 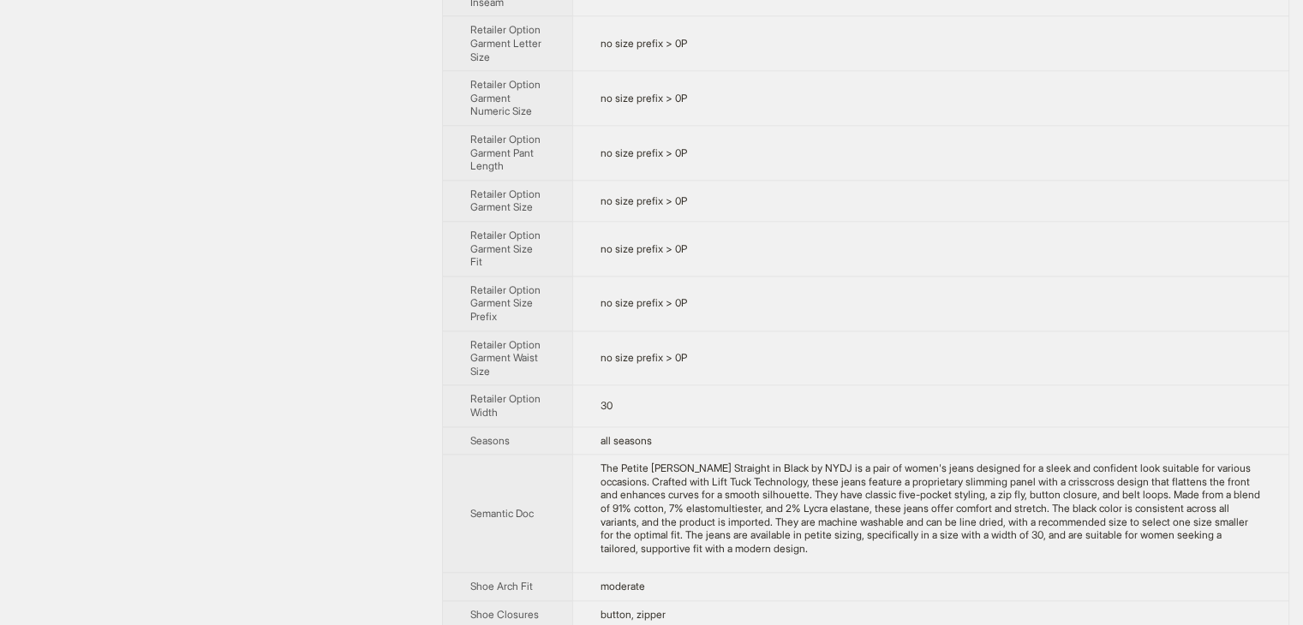 I want to click on div: The Petite Marilyn Straight in Black by NYDJ is a pair of women's jeans designed for a sleek and ..., so click(x=930, y=508).